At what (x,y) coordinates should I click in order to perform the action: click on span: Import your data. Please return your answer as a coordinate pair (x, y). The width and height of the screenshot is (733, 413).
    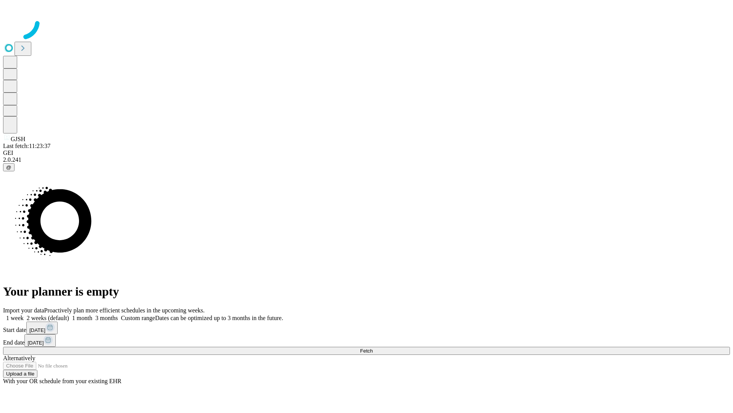
    Looking at the image, I should click on (24, 310).